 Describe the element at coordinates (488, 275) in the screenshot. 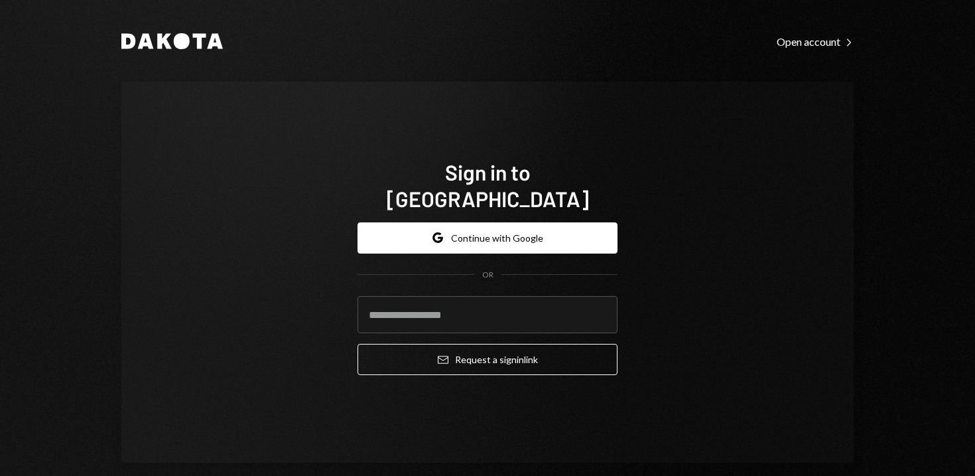

I see `div: OR` at that location.